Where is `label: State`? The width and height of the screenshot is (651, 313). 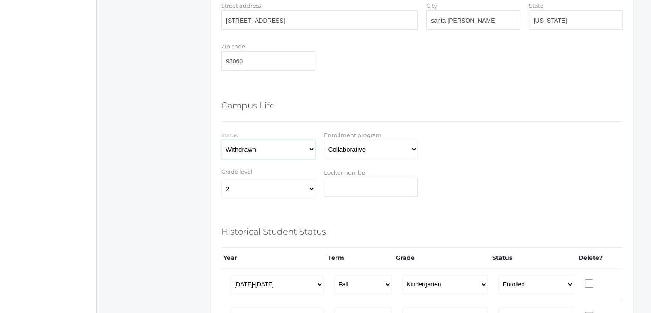 label: State is located at coordinates (537, 6).